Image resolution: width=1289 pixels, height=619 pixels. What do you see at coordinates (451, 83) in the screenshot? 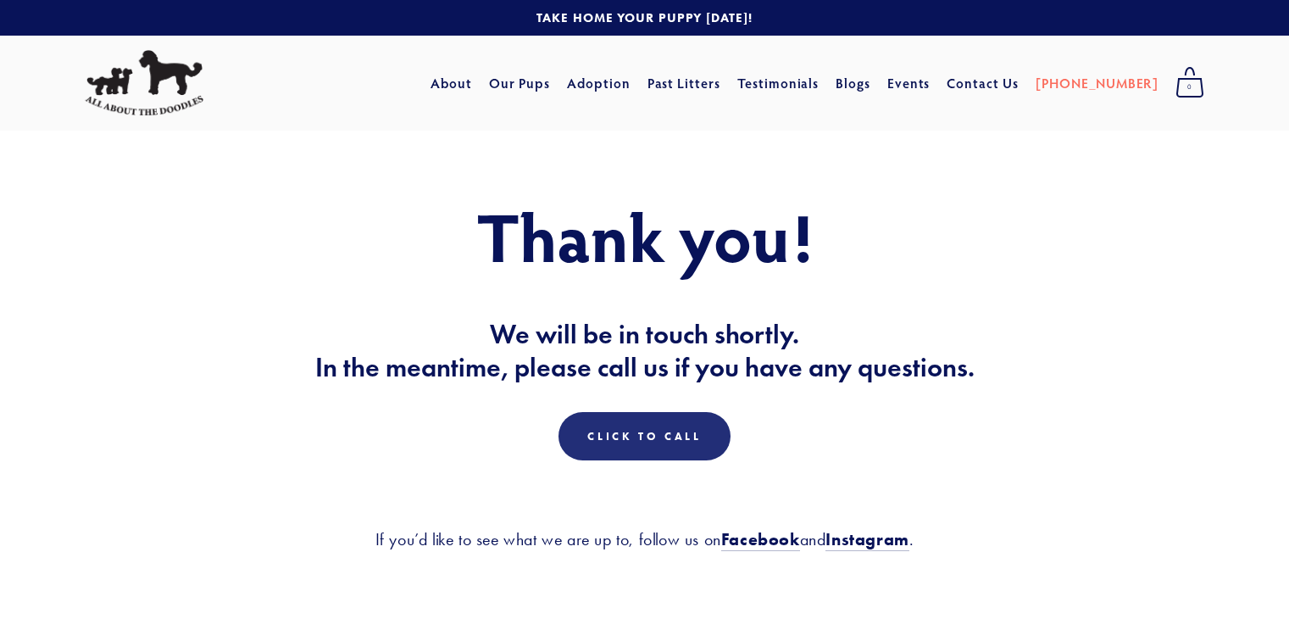
I see `a: About` at bounding box center [451, 83].